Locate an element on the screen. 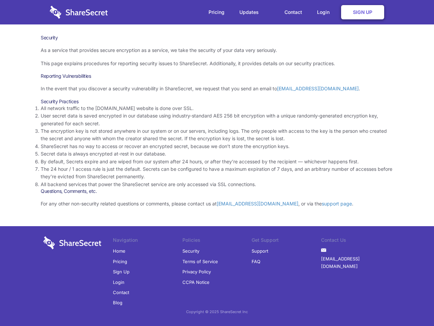  li: All backend services that power the ShareSecret service are only accessed via SSL connections. is located at coordinates (217, 184).